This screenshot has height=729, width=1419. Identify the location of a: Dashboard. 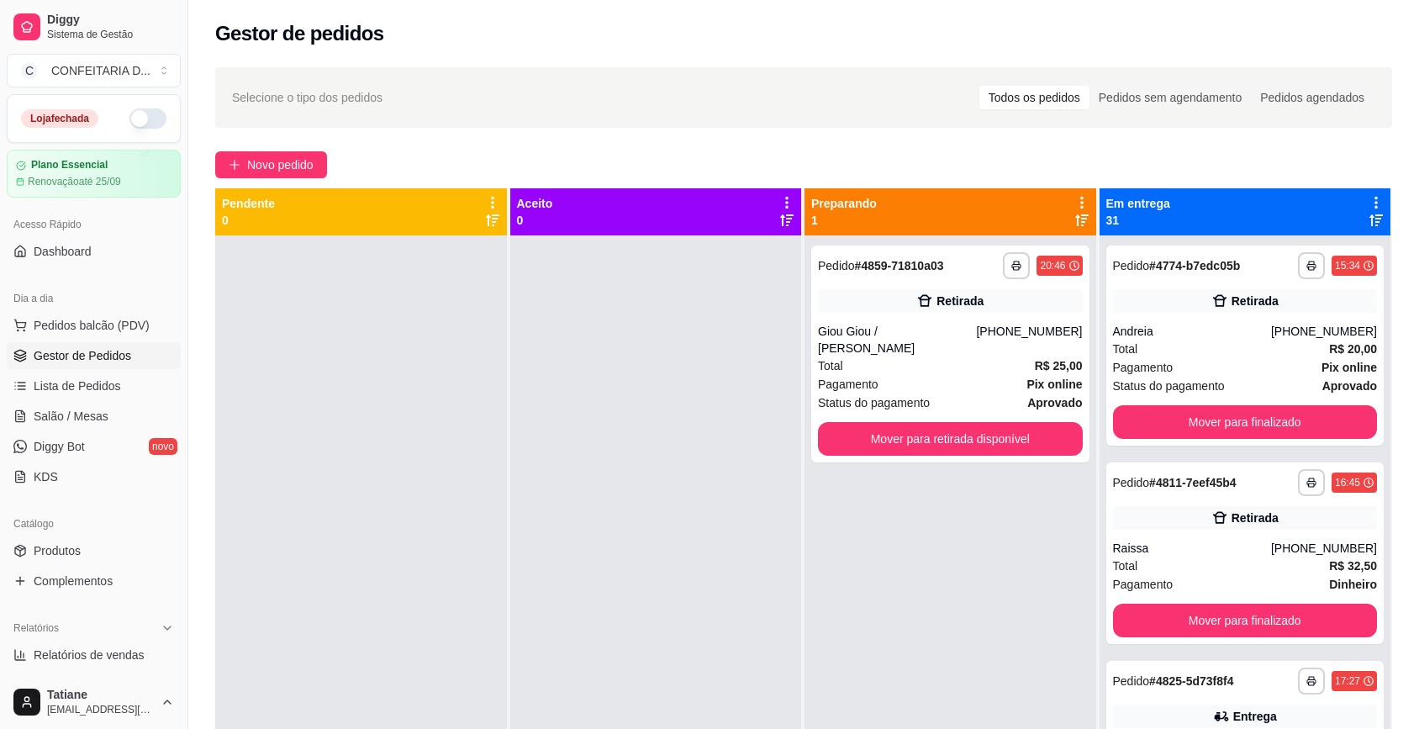
(93, 251).